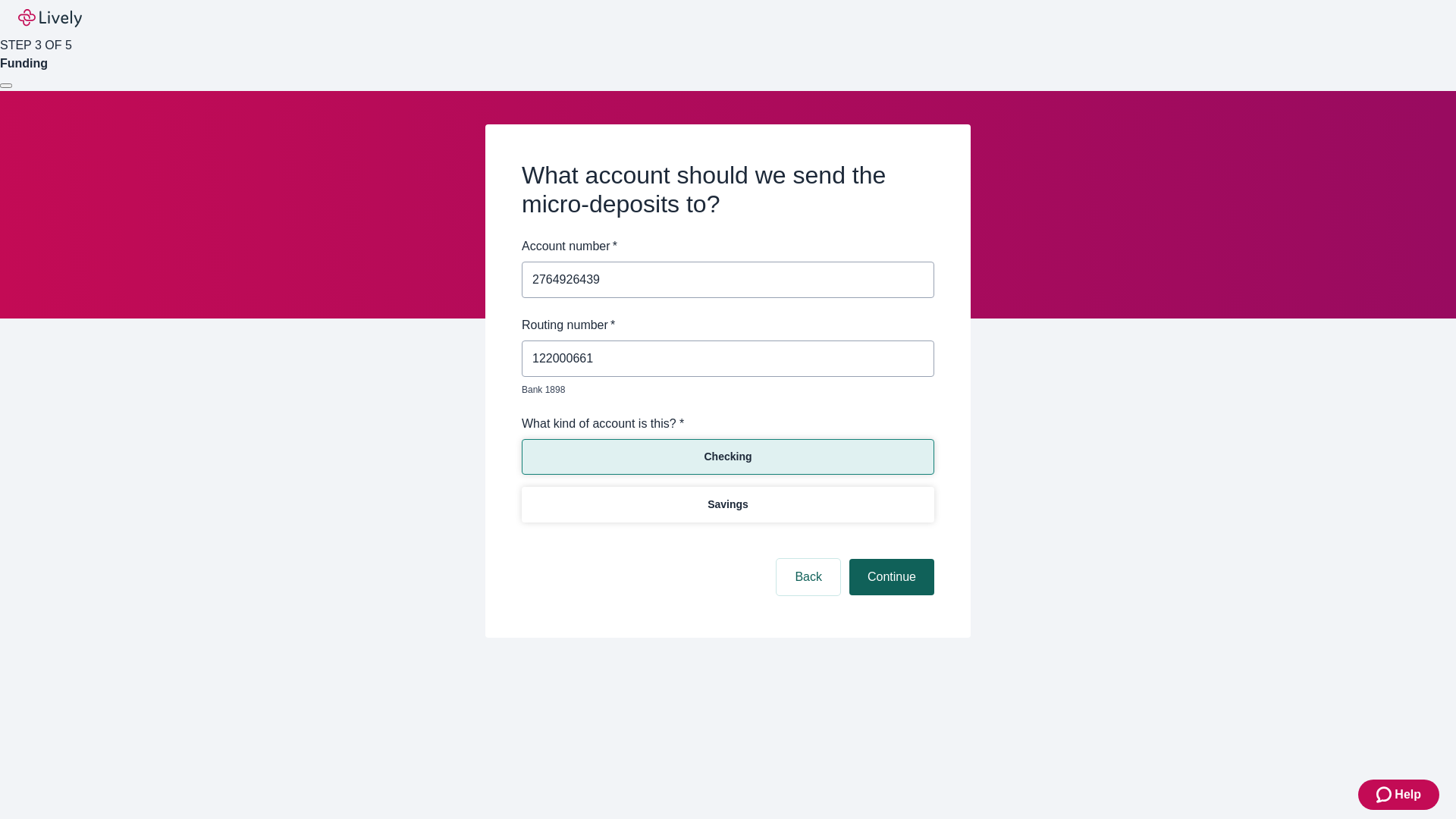 This screenshot has width=1456, height=819. What do you see at coordinates (808, 577) in the screenshot?
I see `button: Back` at bounding box center [808, 577].